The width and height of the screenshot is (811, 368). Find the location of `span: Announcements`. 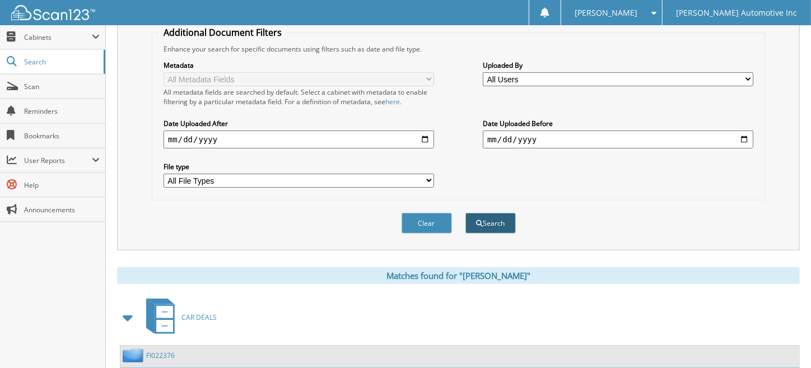

span: Announcements is located at coordinates (62, 210).